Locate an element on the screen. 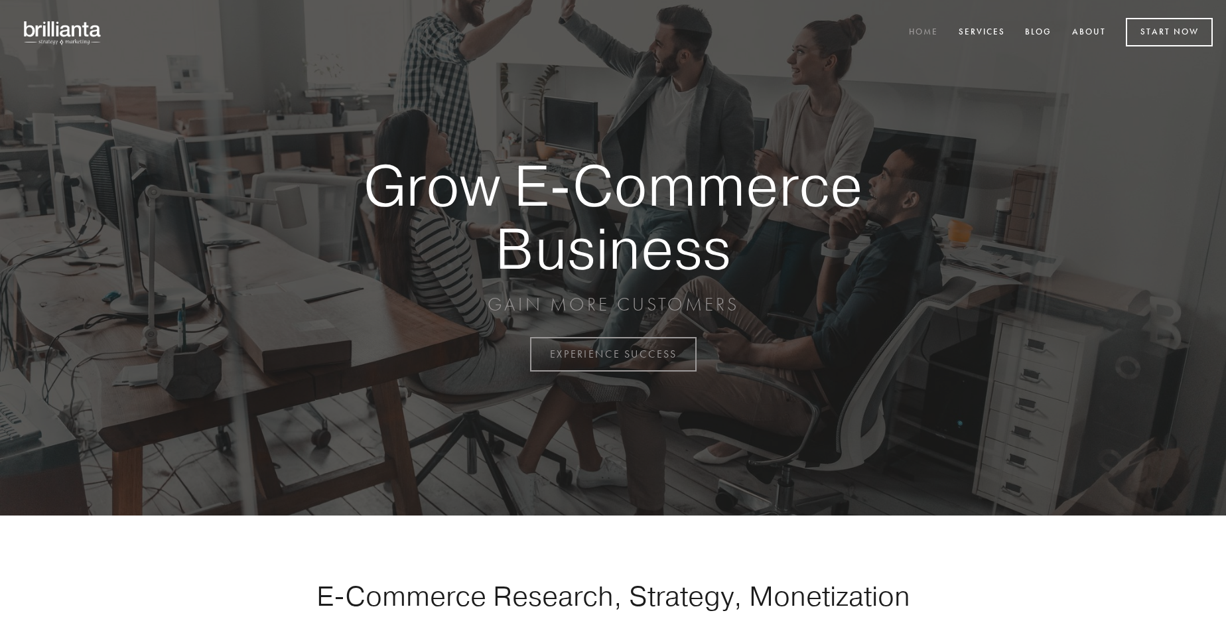 This screenshot has height=623, width=1226. a: Home is located at coordinates (923, 32).